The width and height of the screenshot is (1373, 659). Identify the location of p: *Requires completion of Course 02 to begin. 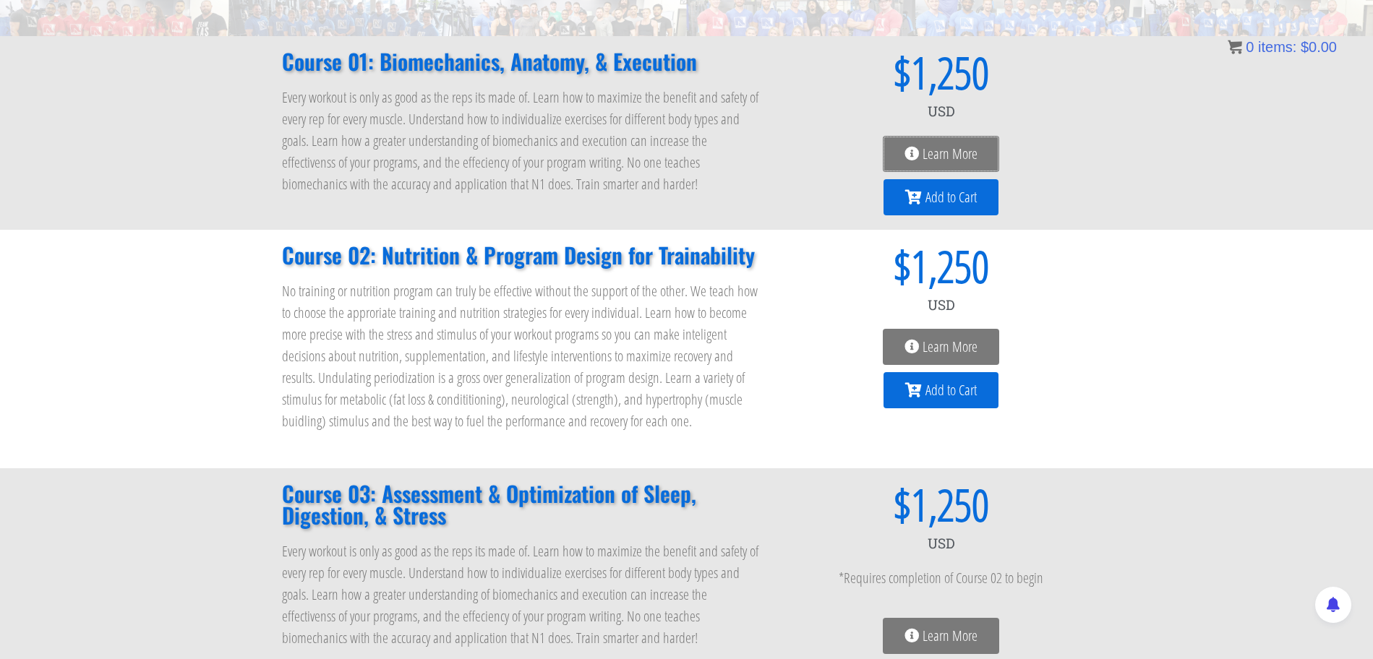
(941, 578).